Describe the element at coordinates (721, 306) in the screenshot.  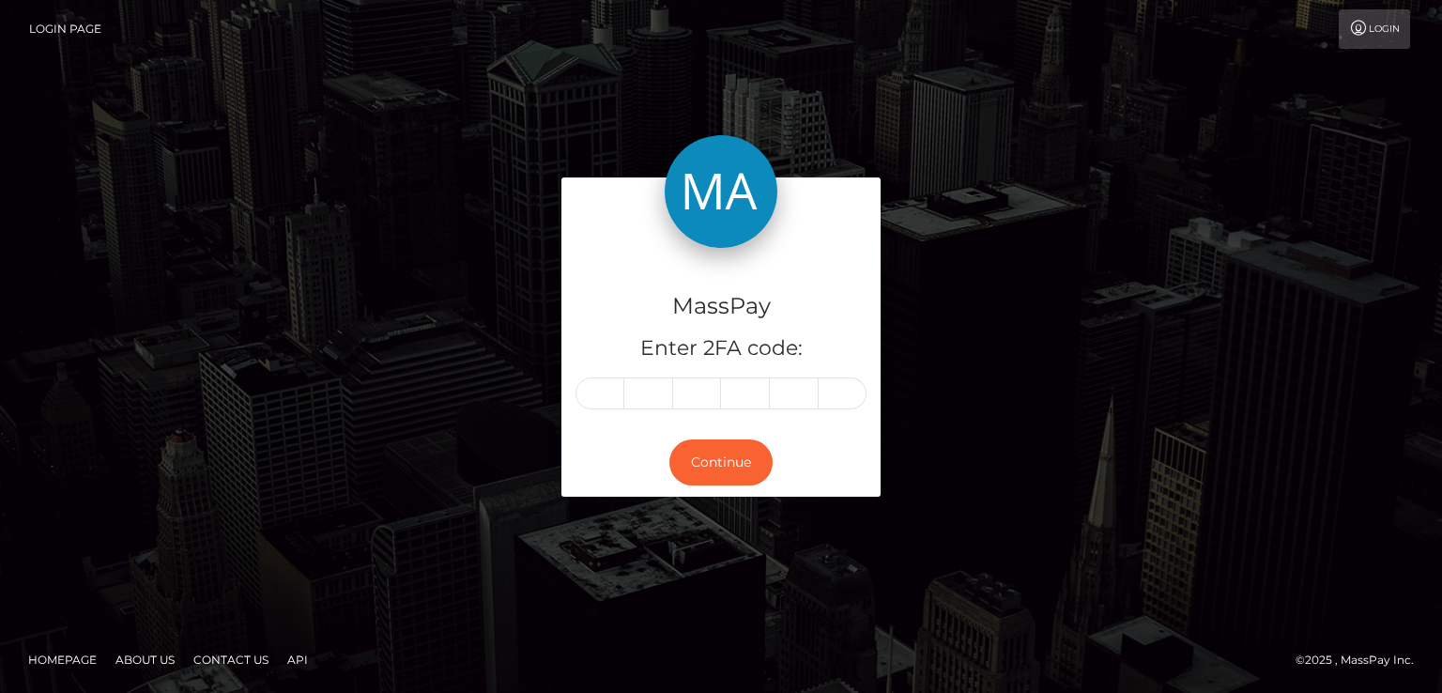
I see `h4: MassPay` at that location.